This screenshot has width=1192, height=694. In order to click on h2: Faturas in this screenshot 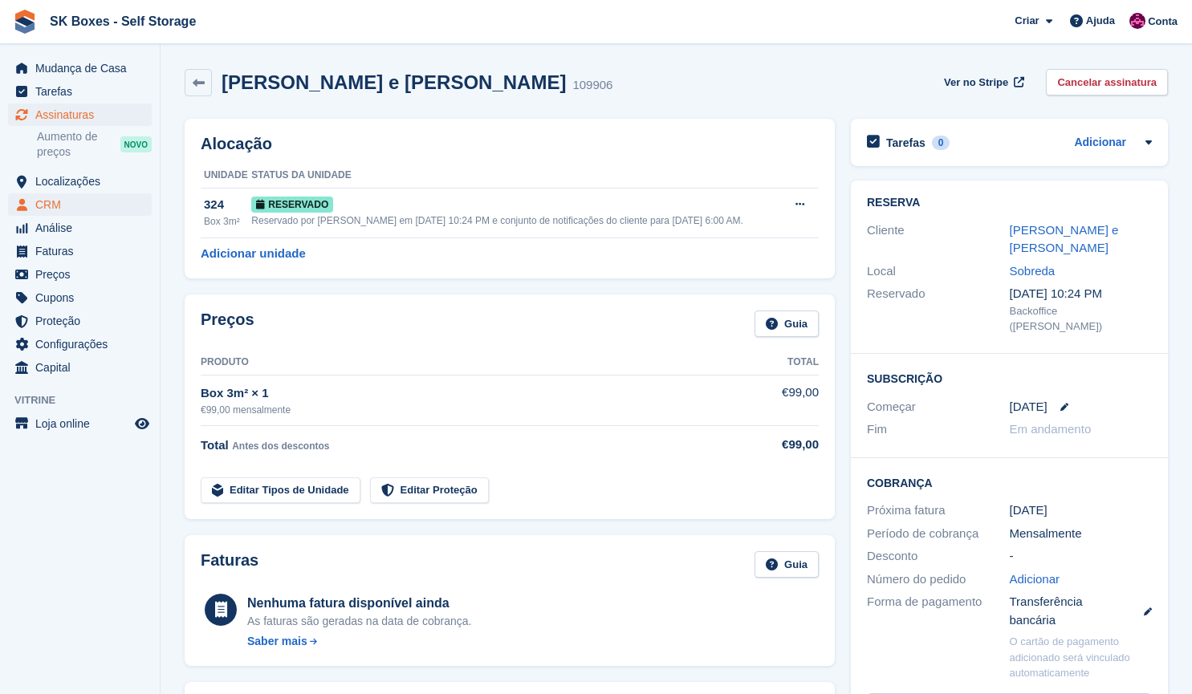, I will do `click(230, 564)`.